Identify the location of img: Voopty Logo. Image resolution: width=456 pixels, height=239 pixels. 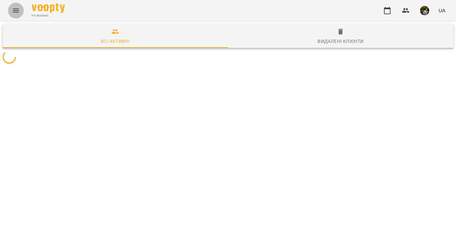
(48, 8).